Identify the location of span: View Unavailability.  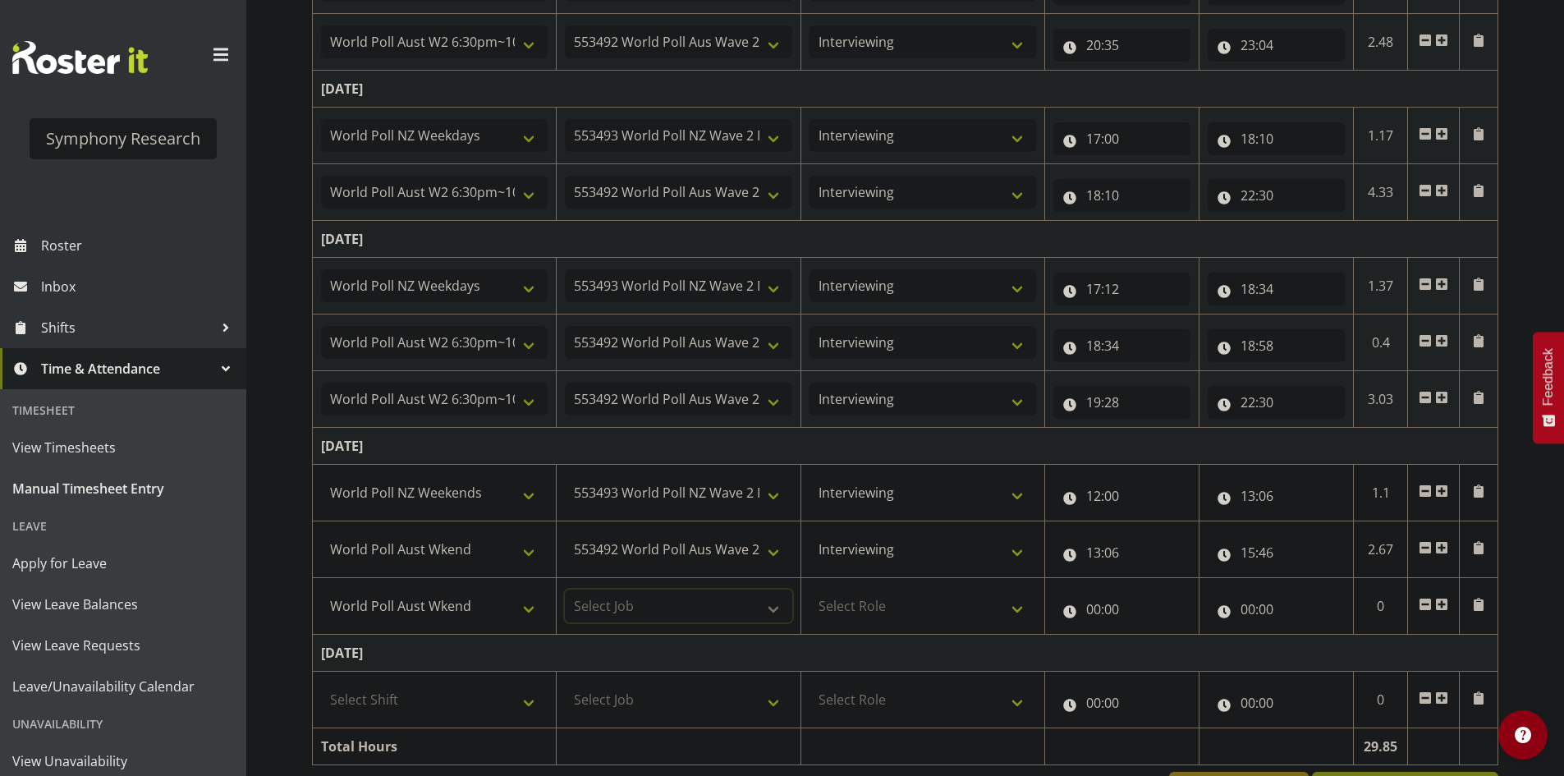
(123, 761).